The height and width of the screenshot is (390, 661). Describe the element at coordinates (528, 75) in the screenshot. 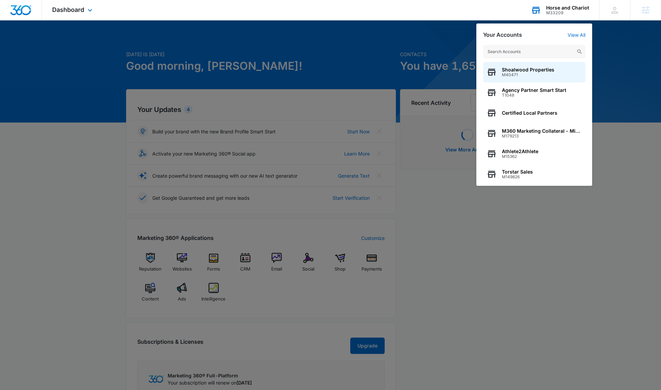

I see `span: M40471` at that location.